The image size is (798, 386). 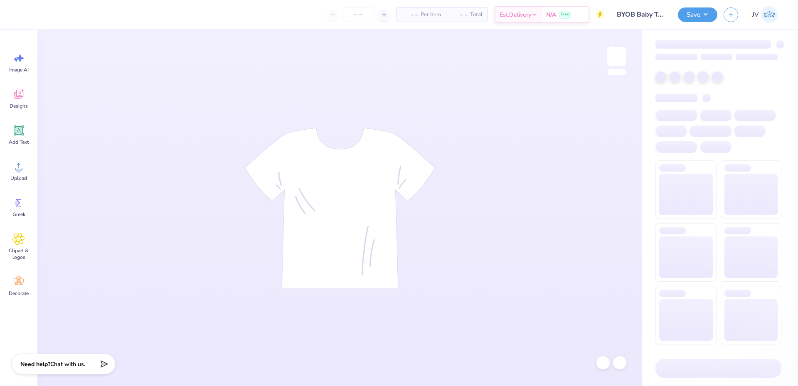 I want to click on span: Add Text, so click(x=19, y=142).